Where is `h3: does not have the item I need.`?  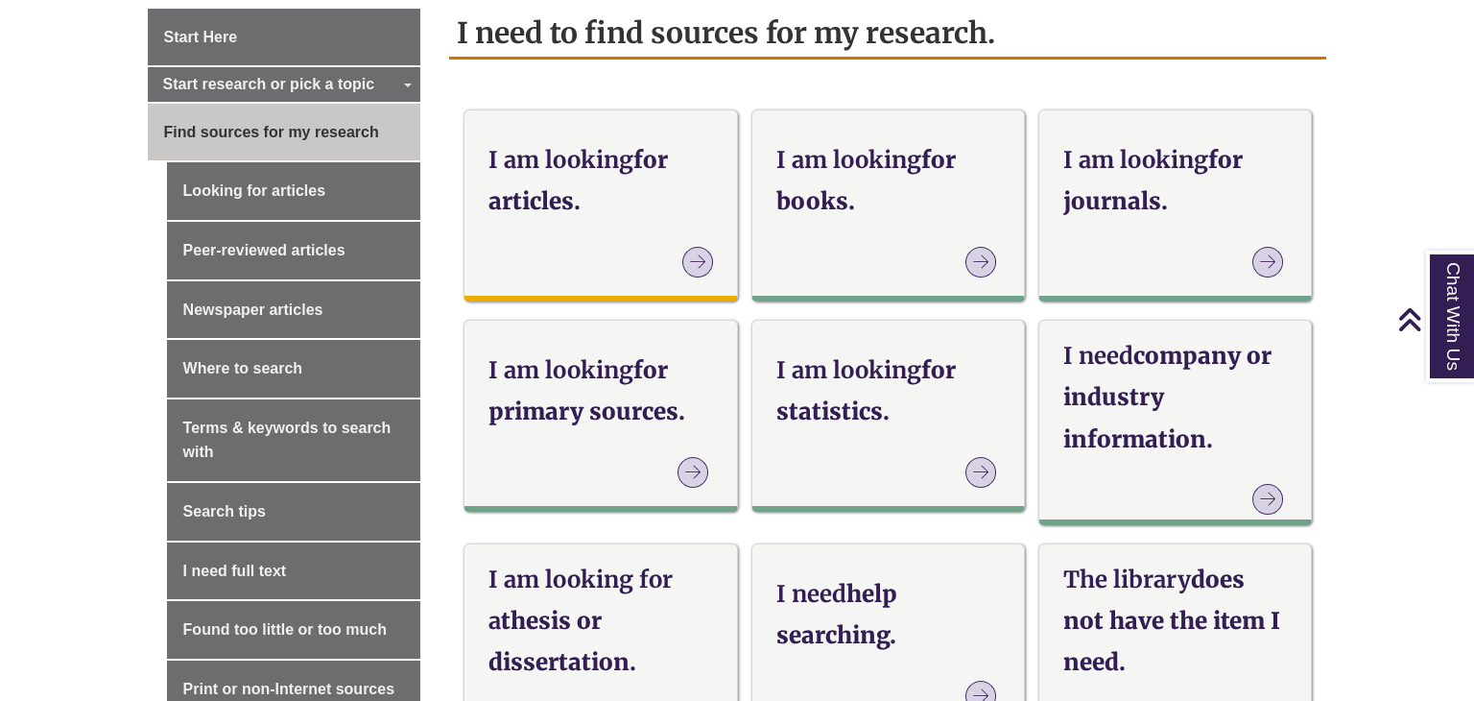 h3: does not have the item I need. is located at coordinates (1175, 621).